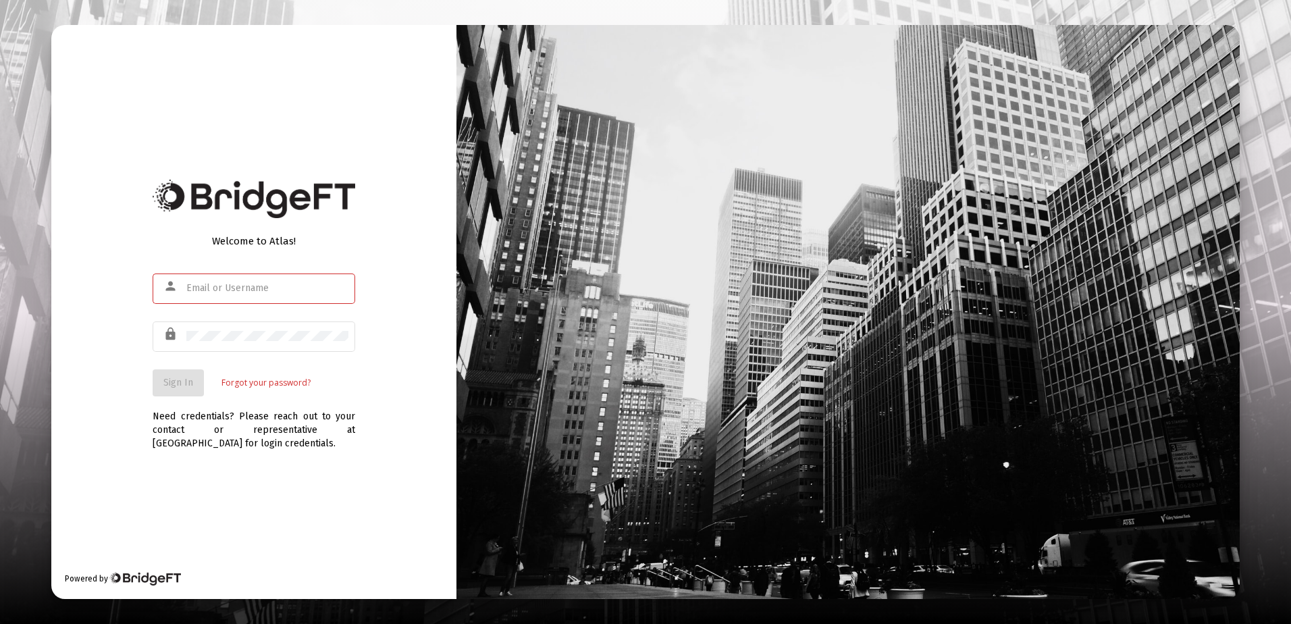  I want to click on div: Welcome to Atlas!, so click(254, 241).